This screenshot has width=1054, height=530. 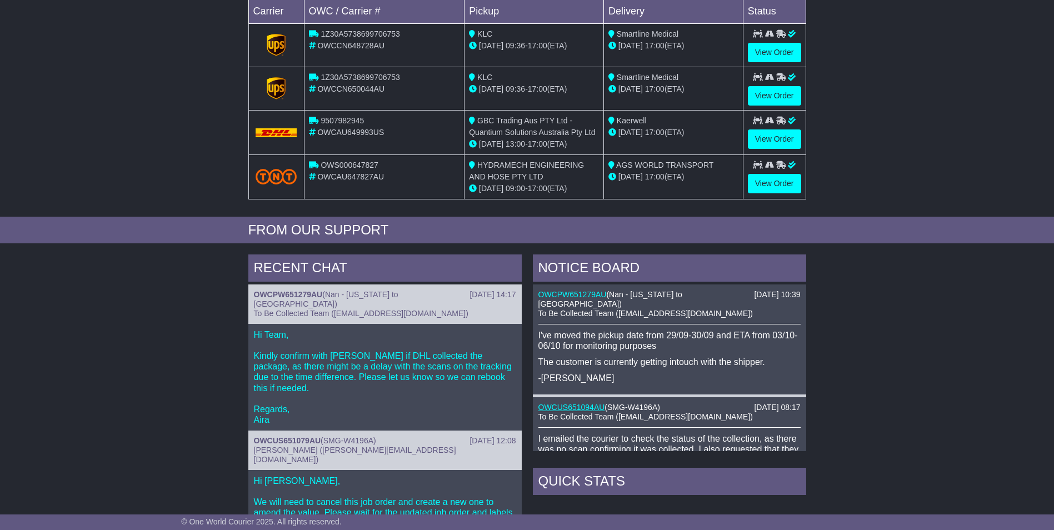 I want to click on span: OWCAU649993US, so click(x=351, y=132).